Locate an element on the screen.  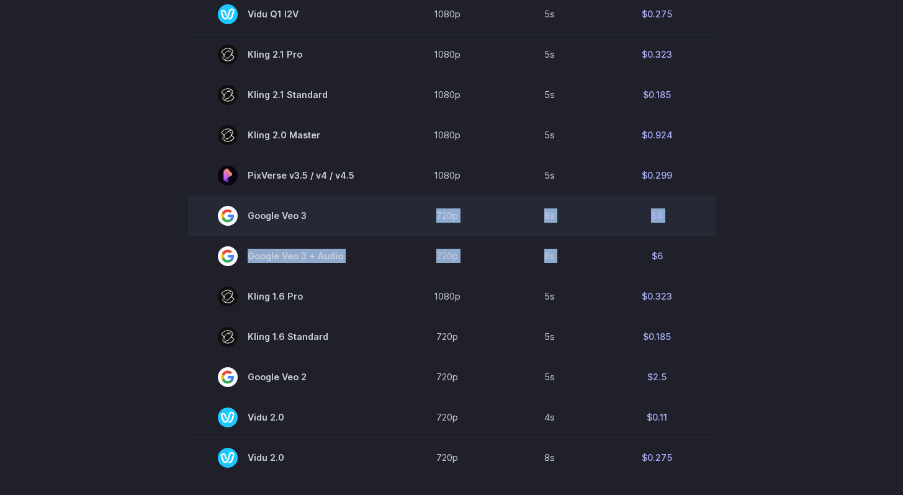
span: PixVerse v3.5 / v4 / v4.5 is located at coordinates (291, 176).